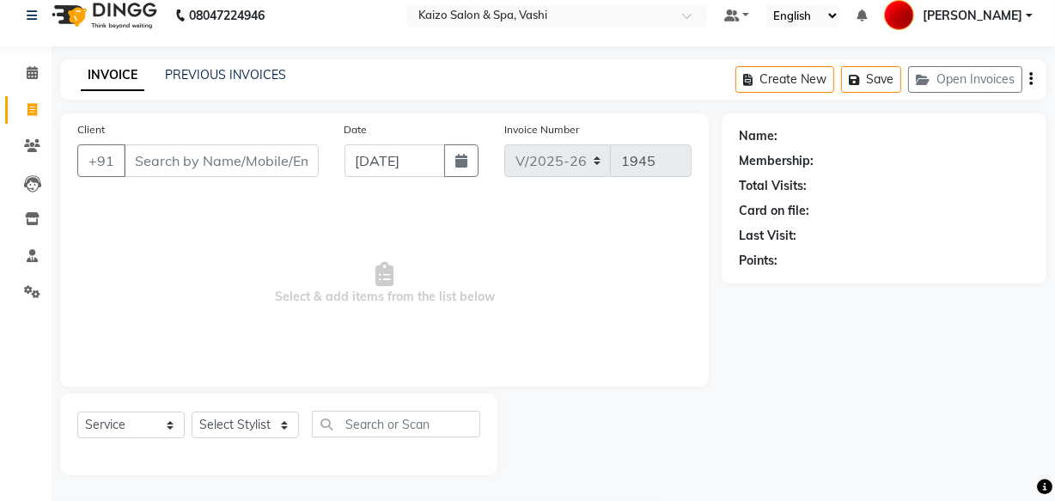 The image size is (1055, 501). What do you see at coordinates (773, 186) in the screenshot?
I see `div: Total Visits:` at bounding box center [773, 186].